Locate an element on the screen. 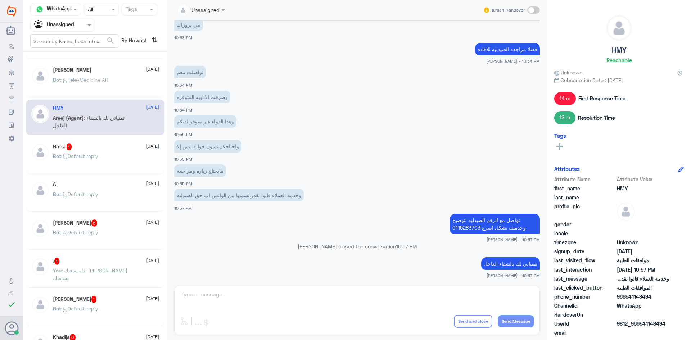 The width and height of the screenshot is (691, 340). input: Search by Name, Local etc… is located at coordinates (74, 41).